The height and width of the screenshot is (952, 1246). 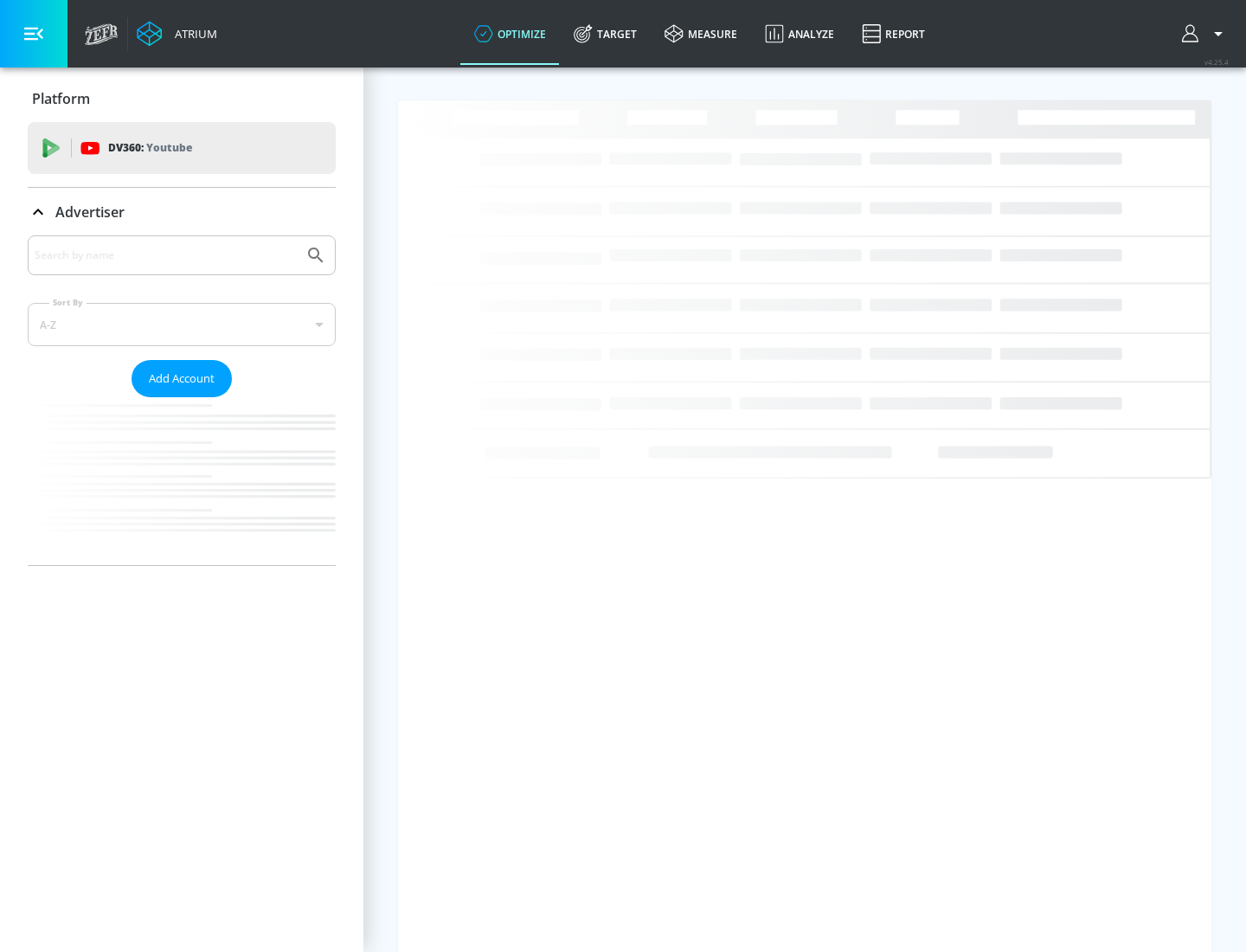 What do you see at coordinates (61, 98) in the screenshot?
I see `p: Platform` at bounding box center [61, 98].